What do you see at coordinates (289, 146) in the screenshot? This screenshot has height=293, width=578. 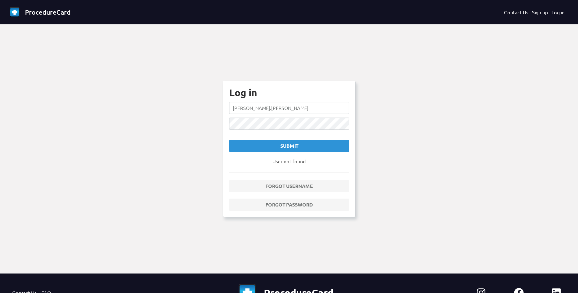 I see `button: Submit` at bounding box center [289, 146].